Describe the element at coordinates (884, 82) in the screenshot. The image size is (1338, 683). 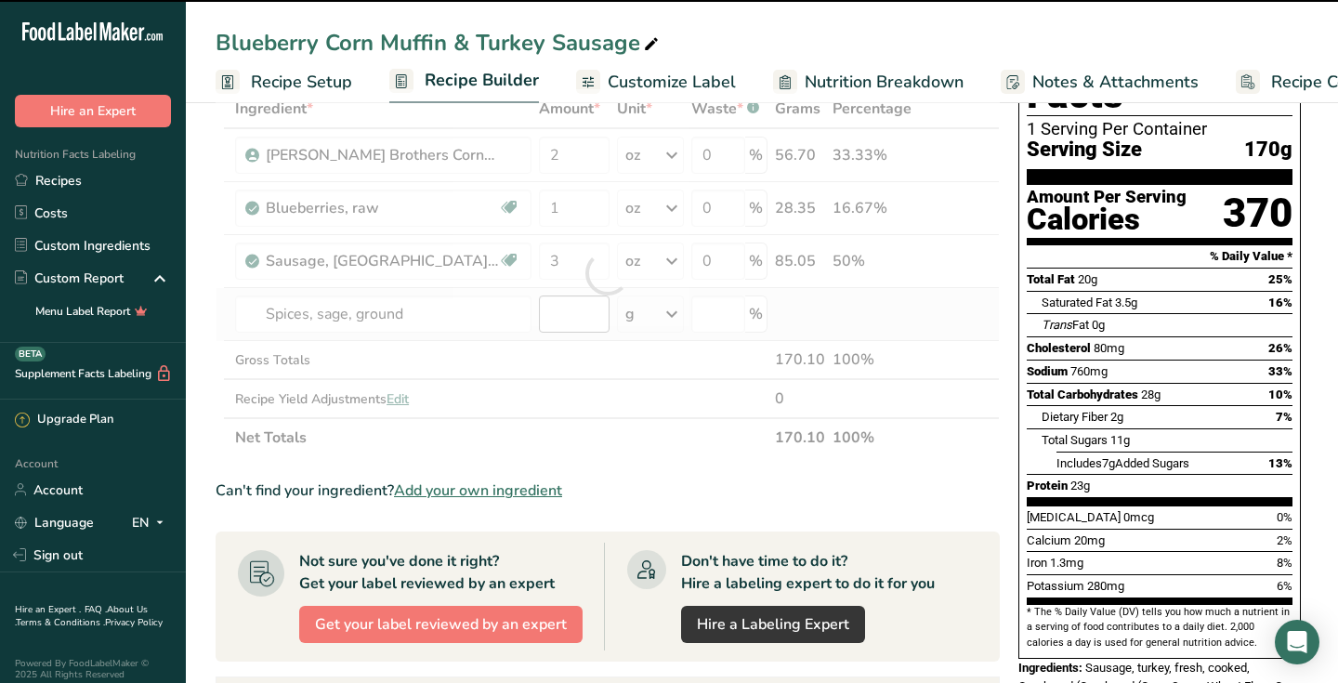
I see `span: Nutrition Breakdown` at that location.